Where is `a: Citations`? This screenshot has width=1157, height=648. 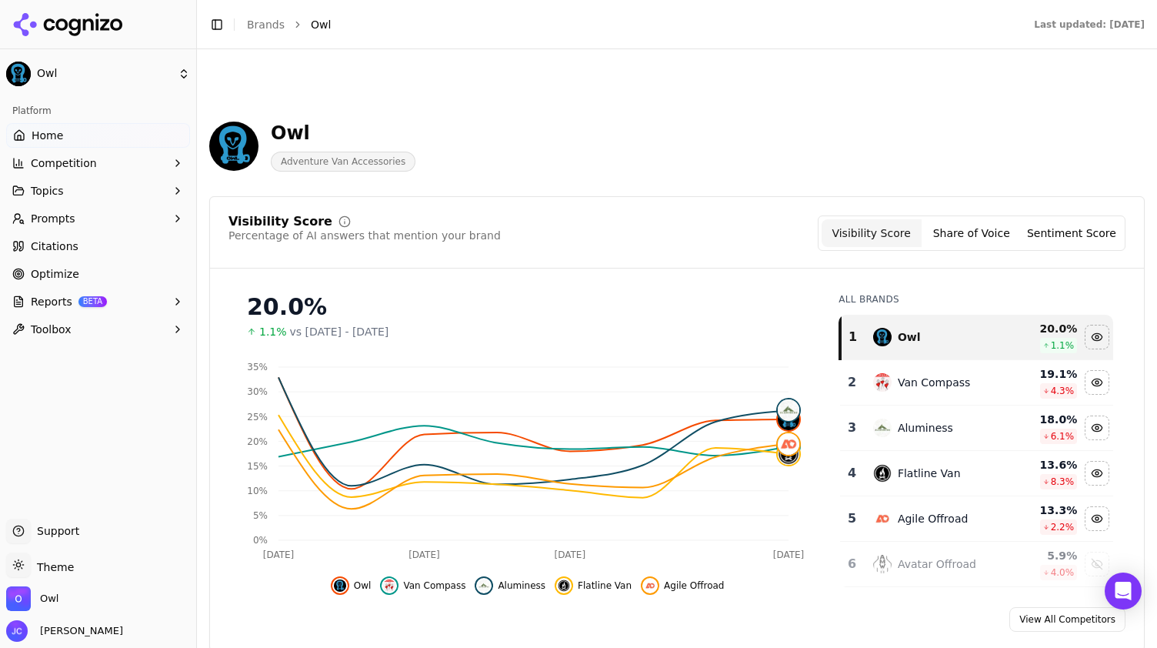
a: Citations is located at coordinates (98, 246).